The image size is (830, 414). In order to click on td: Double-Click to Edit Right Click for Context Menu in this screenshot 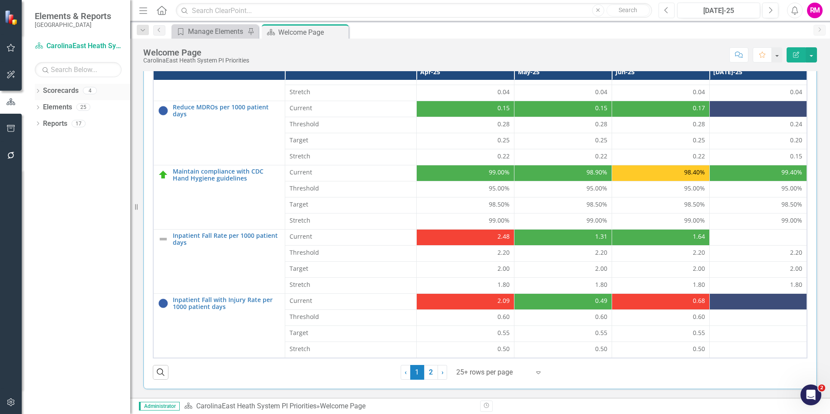, I will do `click(219, 262)`.